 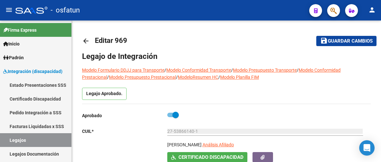 What do you see at coordinates (33, 71) in the screenshot?
I see `span: Integración (discapacidad)` at bounding box center [33, 71].